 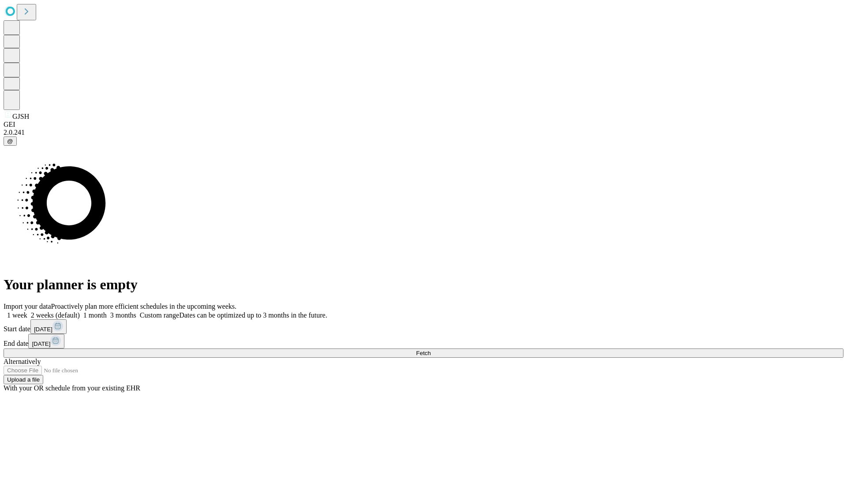 I want to click on span: Alternatively, so click(x=22, y=361).